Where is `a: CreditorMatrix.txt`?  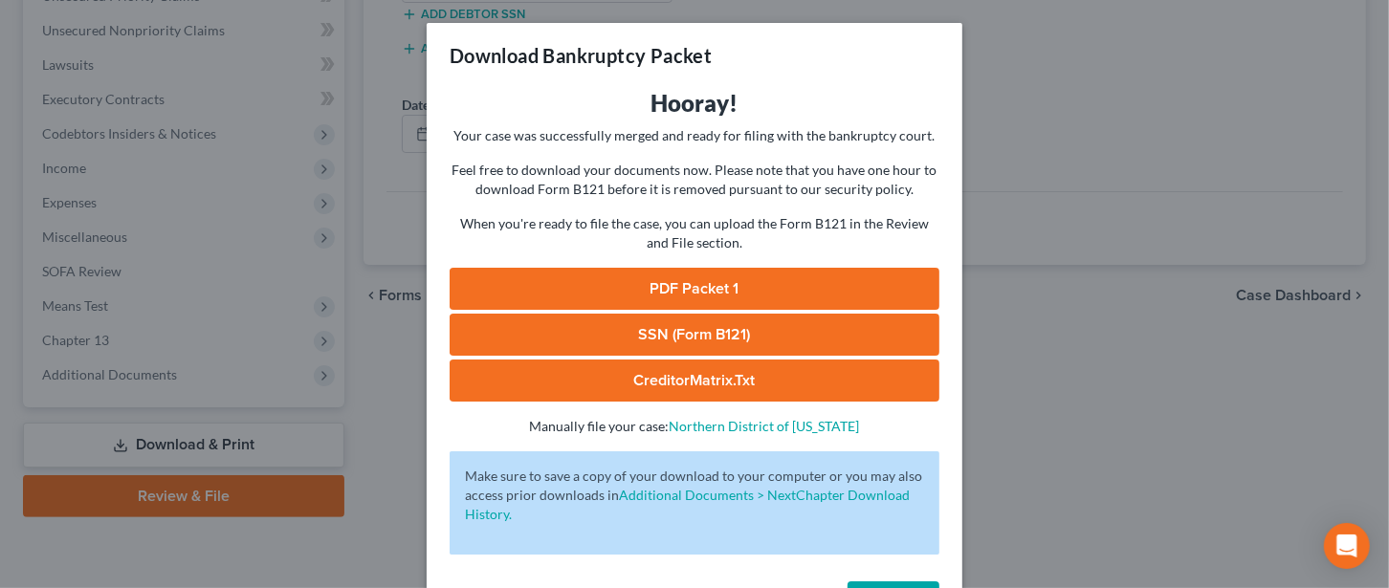 a: CreditorMatrix.txt is located at coordinates (694, 381).